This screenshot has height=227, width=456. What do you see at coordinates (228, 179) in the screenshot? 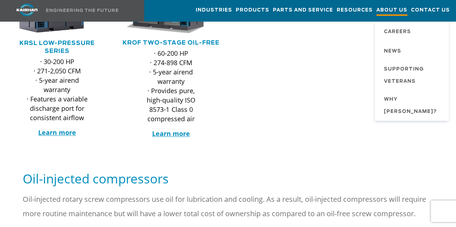
I see `h5: Oil-injected compressors` at bounding box center [228, 179].